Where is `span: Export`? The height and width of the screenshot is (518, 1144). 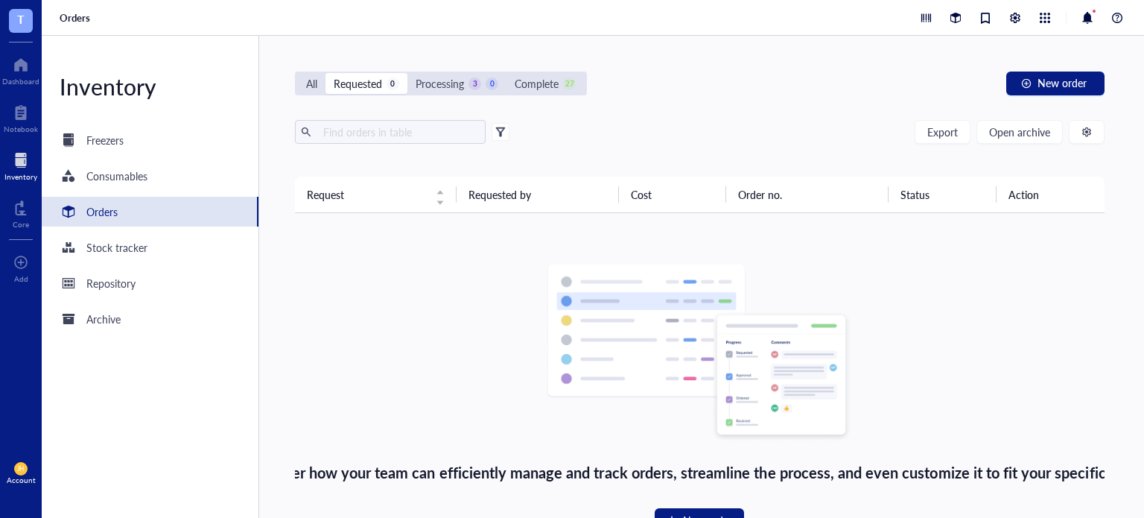 span: Export is located at coordinates (942, 132).